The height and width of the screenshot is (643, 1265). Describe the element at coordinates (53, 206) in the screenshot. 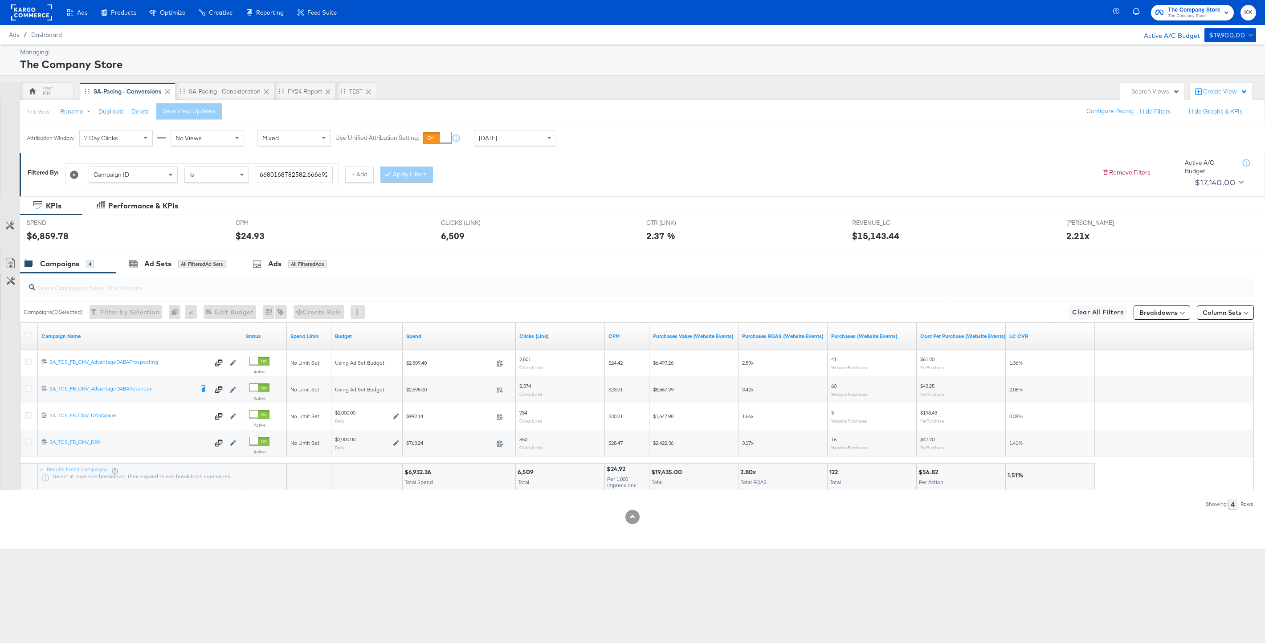

I see `div: KPIs` at that location.